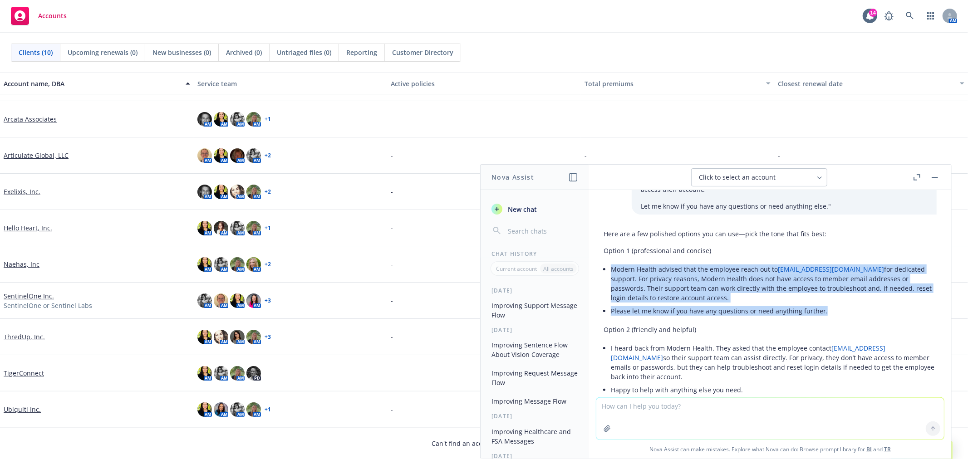  I want to click on a: Articulate Global, LLC, so click(36, 155).